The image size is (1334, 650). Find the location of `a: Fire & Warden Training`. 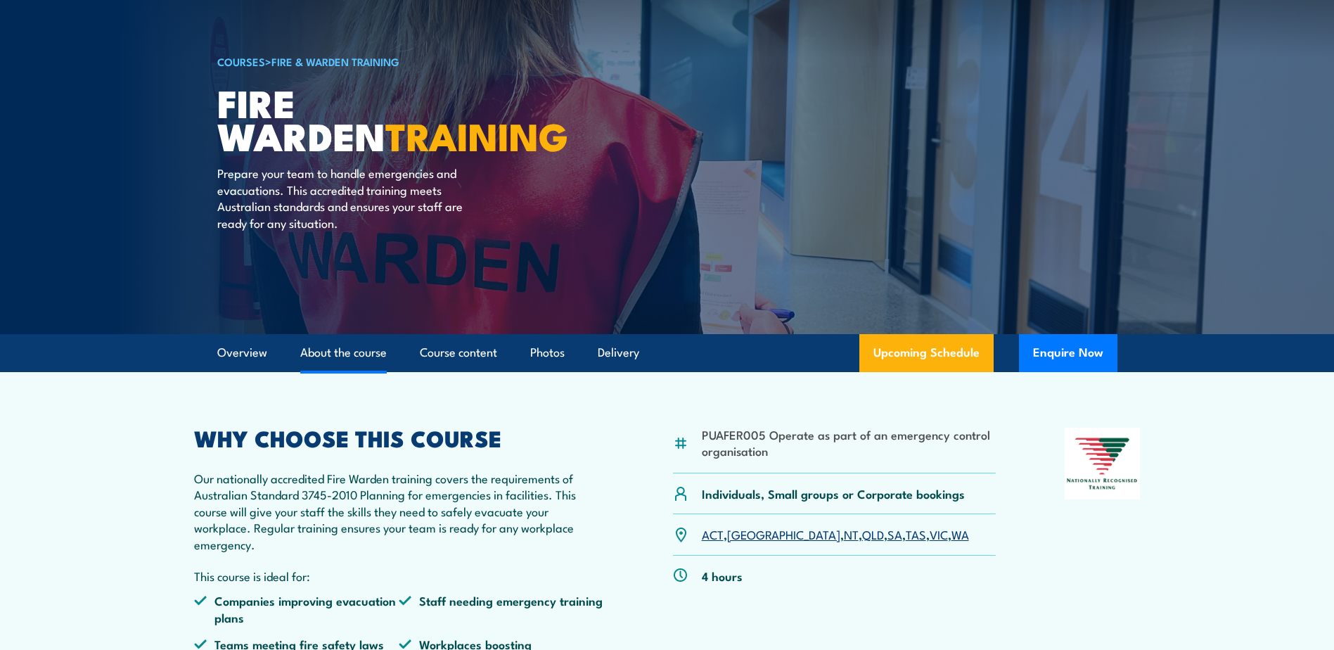

a: Fire & Warden Training is located at coordinates (335, 61).